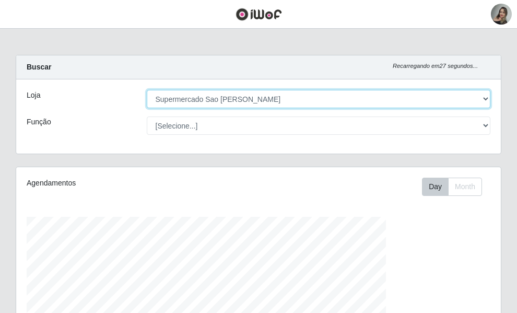 Image resolution: width=517 pixels, height=313 pixels. I want to click on i: Recarregando em 27 segundos..., so click(435, 66).